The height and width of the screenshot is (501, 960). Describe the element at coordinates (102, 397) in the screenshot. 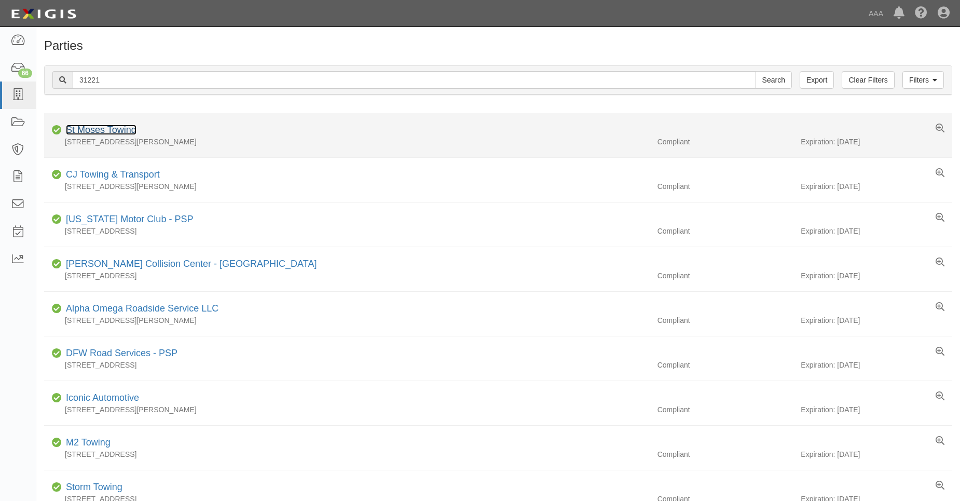

I see `a: Iconic Automotive` at that location.